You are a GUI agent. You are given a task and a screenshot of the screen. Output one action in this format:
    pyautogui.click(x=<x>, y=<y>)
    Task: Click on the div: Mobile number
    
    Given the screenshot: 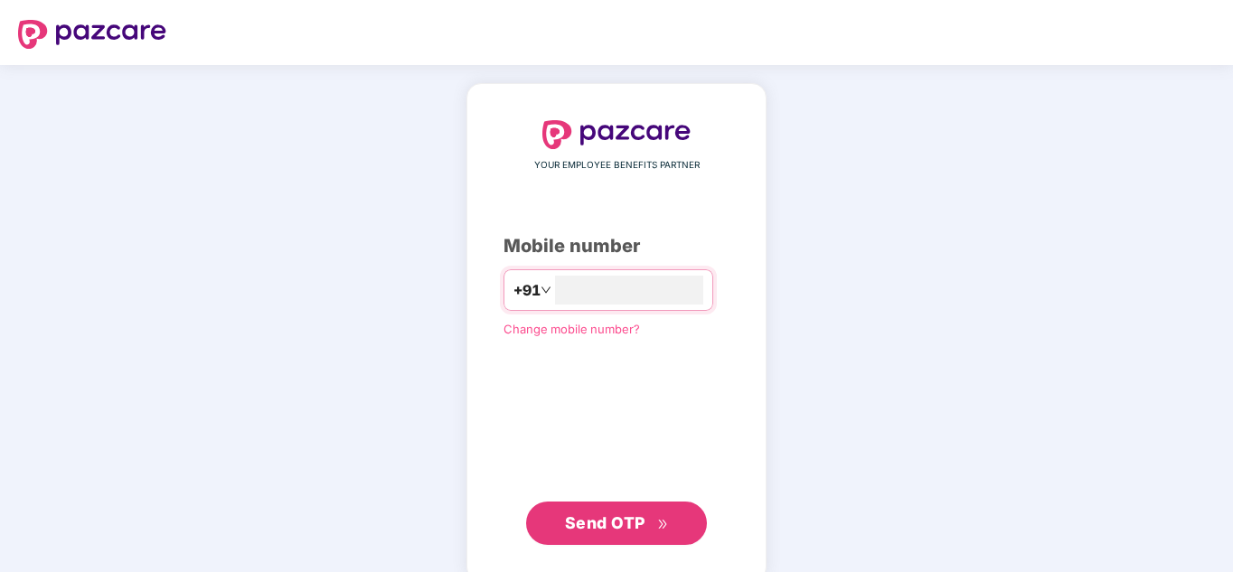 What is the action you would take?
    pyautogui.click(x=617, y=246)
    